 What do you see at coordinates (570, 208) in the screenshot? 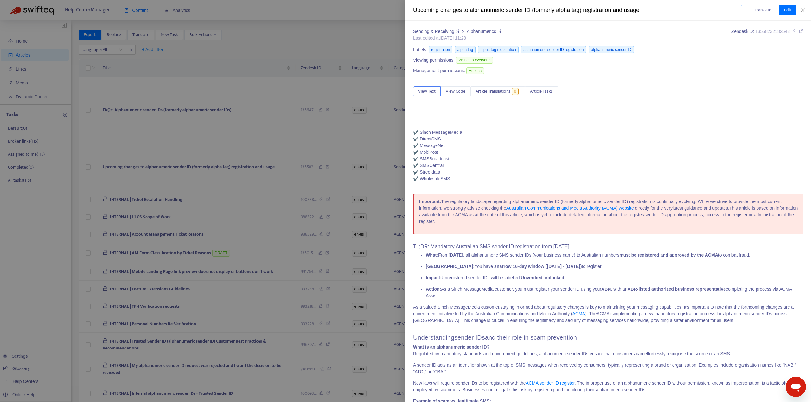
I see `span: Australian Communications and Media Authority (ACMA) website` at bounding box center [570, 208].